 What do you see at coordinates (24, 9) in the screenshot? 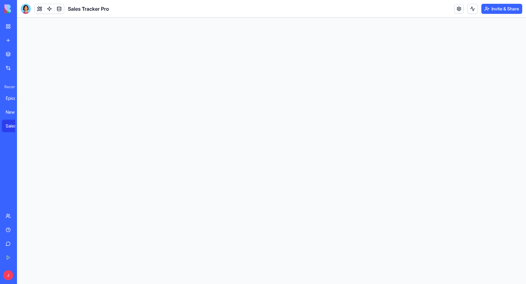
I see `img: logo` at bounding box center [24, 9].